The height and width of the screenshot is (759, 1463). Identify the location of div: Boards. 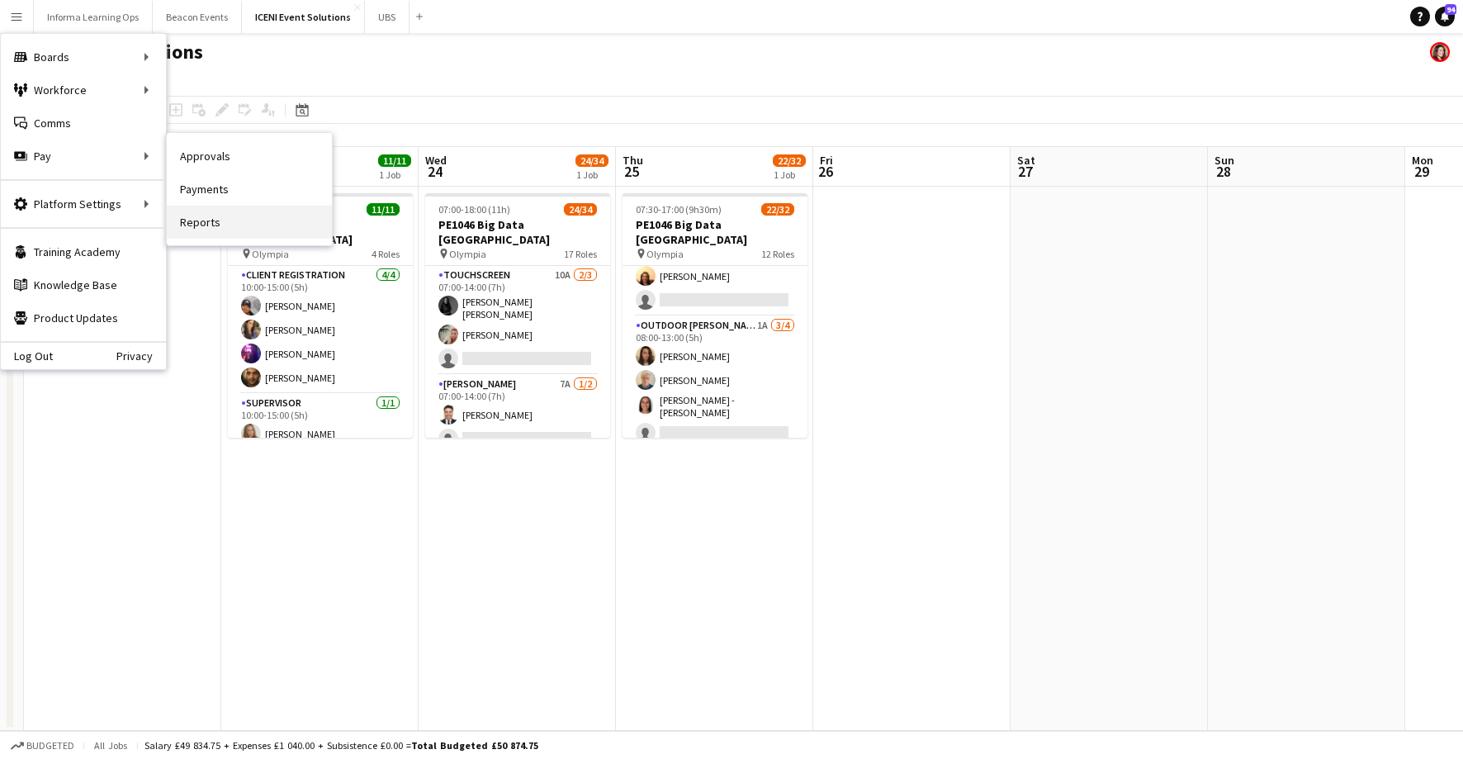
(83, 57).